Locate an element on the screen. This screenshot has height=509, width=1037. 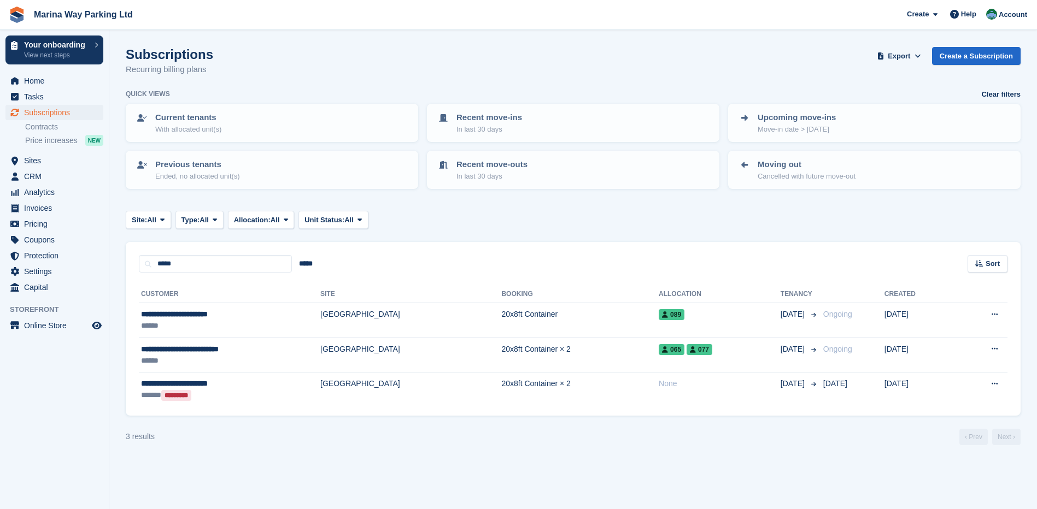
span: Storefront is located at coordinates (59, 310).